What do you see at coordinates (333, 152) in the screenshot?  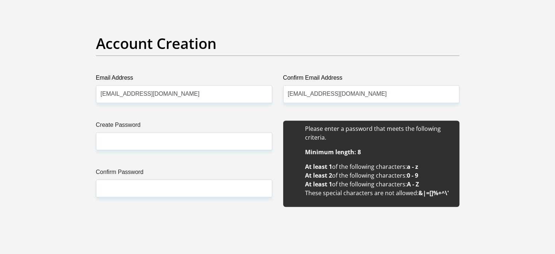 I see `b: Minimum length: 8` at bounding box center [333, 152].